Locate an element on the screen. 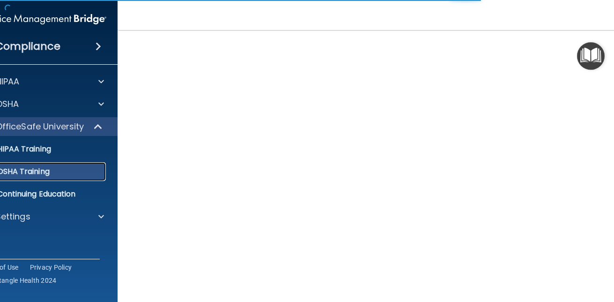 The image size is (614, 302). a: Privacy Policy is located at coordinates (51, 267).